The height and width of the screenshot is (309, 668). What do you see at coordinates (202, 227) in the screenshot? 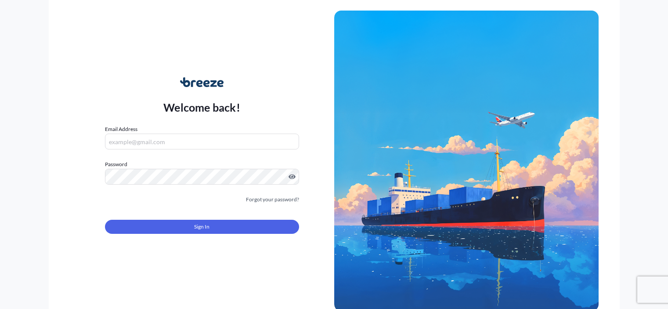
I see `button: Sign In` at bounding box center [202, 227].